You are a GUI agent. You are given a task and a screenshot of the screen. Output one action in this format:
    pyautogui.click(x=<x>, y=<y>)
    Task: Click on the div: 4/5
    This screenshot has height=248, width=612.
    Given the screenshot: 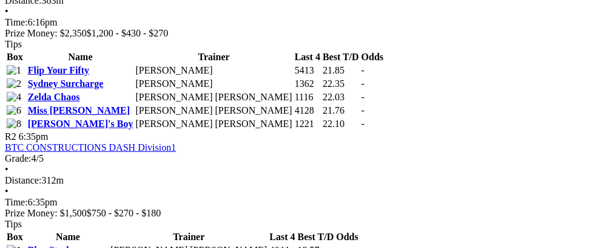 What is the action you would take?
    pyautogui.click(x=306, y=158)
    